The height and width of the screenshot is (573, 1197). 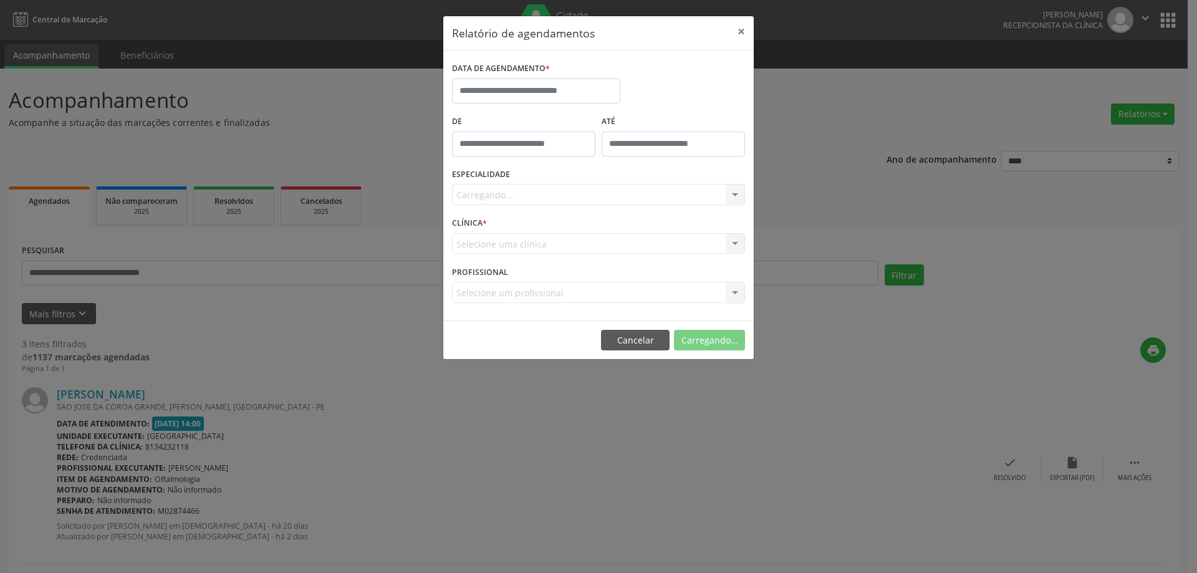 I want to click on label: De, so click(x=524, y=122).